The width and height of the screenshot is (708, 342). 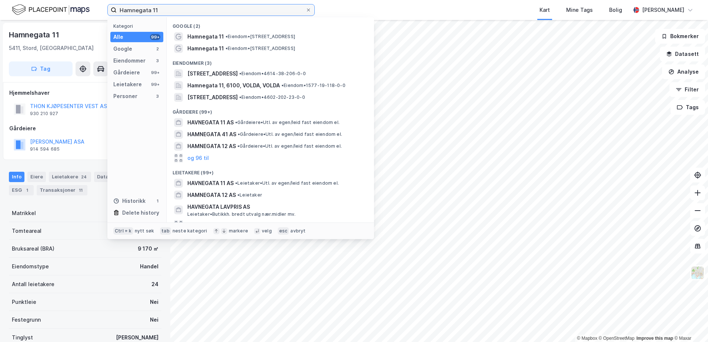 What do you see at coordinates (154, 302) in the screenshot?
I see `div: Nei` at bounding box center [154, 302].